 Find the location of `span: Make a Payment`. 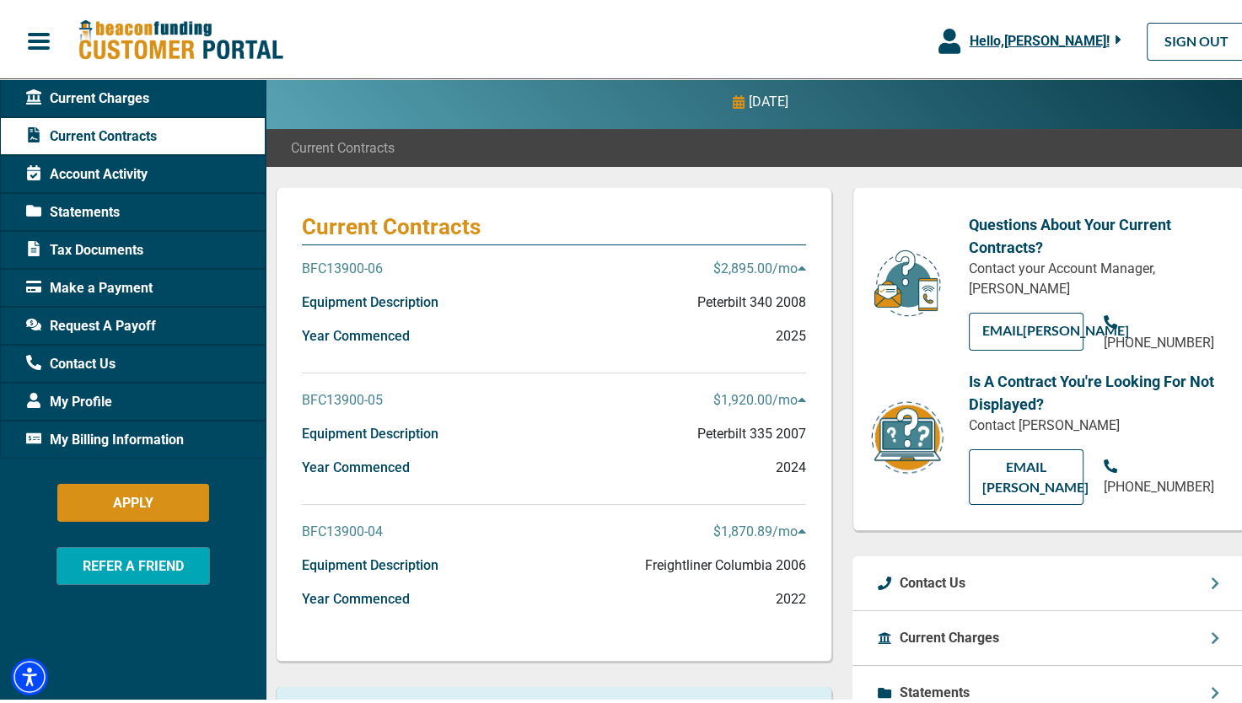

span: Make a Payment is located at coordinates (89, 285).